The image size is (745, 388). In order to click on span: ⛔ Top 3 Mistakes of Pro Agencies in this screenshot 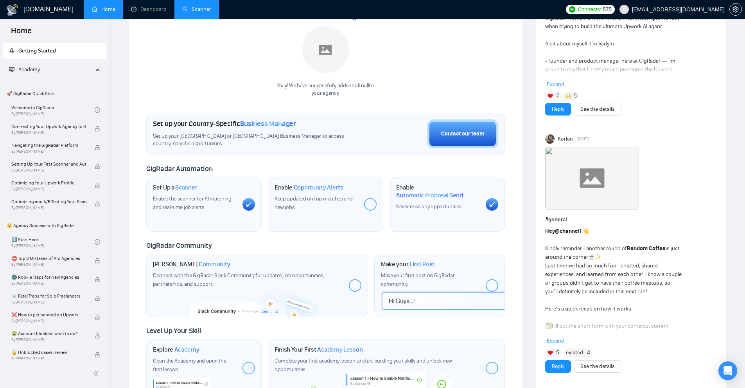, I will do `click(49, 258)`.